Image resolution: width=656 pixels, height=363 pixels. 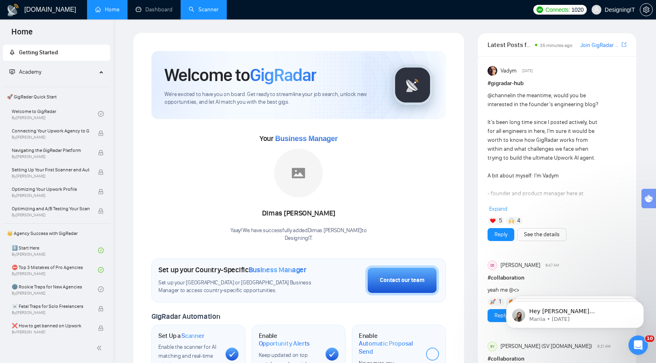 What do you see at coordinates (38, 52) in the screenshot?
I see `span: Getting Started` at bounding box center [38, 52].